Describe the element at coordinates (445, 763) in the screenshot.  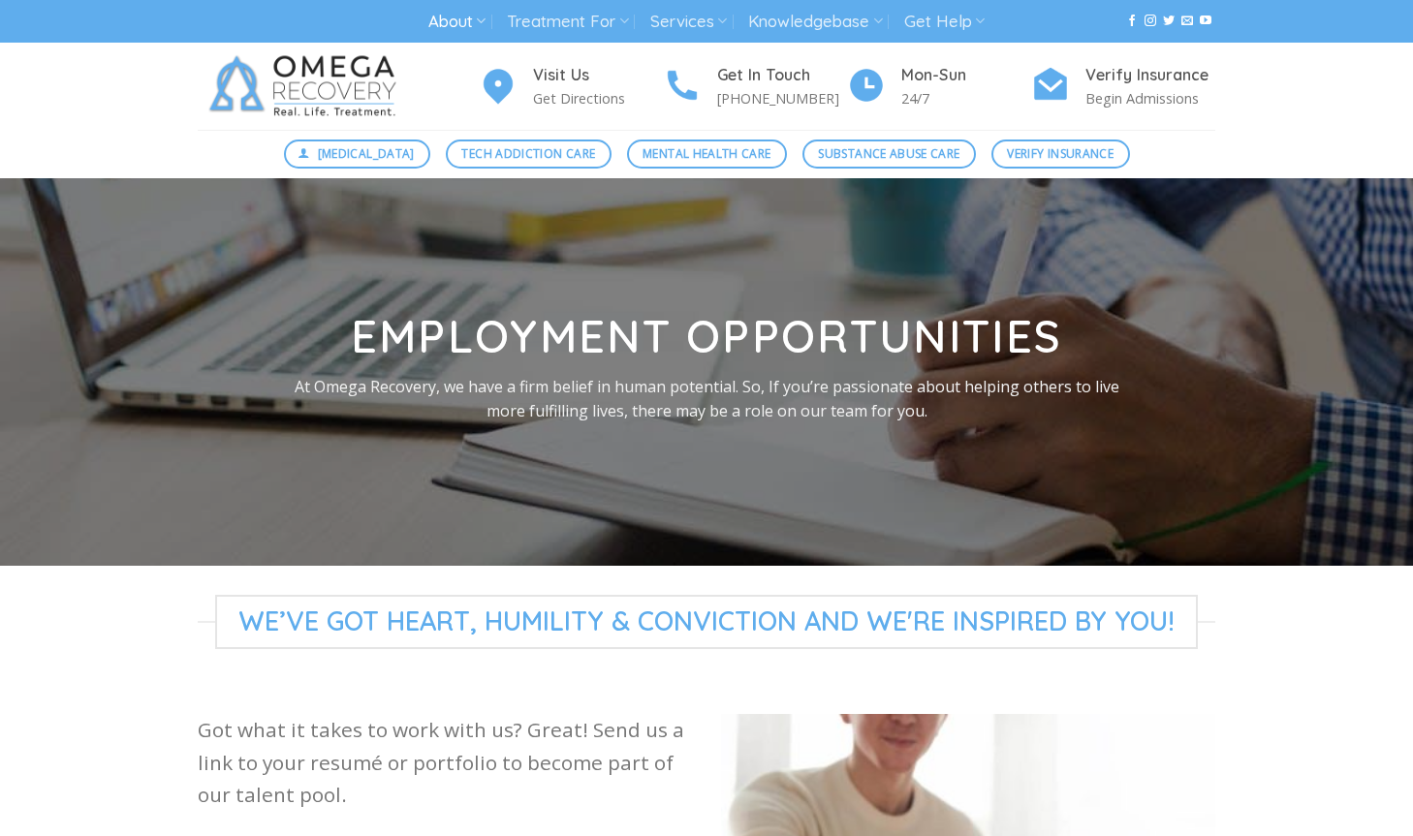
I see `p: Got what it takes to work with us? Great! Send us a link to your resumé or portfolio to become pa...` at that location.